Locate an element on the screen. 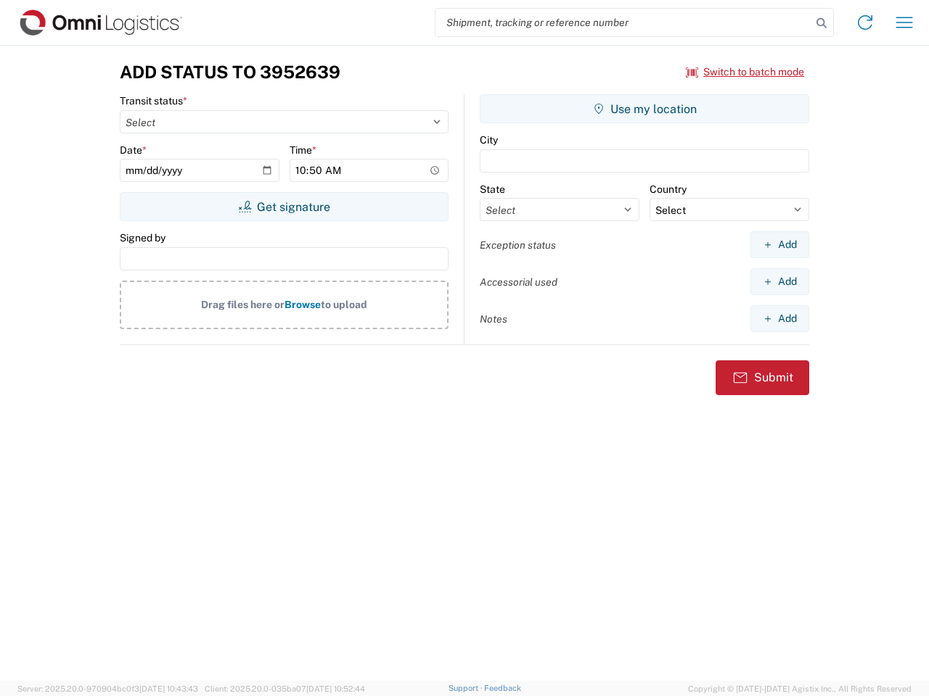  label: Time is located at coordinates (302, 150).